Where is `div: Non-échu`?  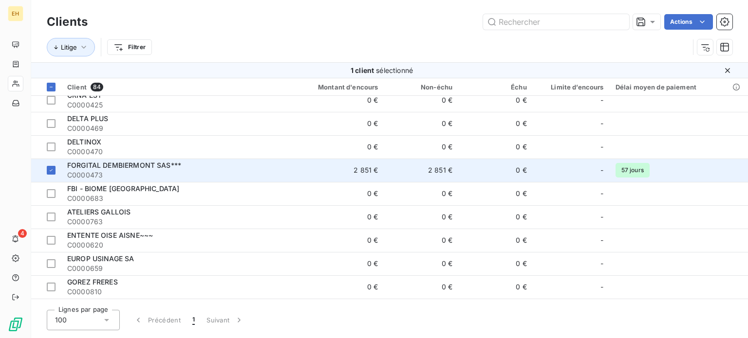
div: Non-échu is located at coordinates (421, 87).